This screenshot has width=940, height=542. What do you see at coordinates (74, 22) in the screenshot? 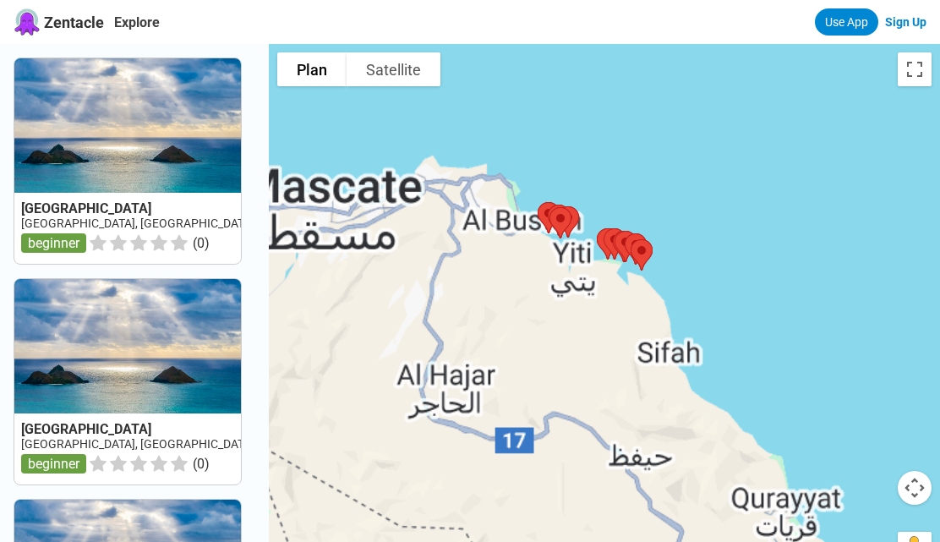
I see `span: Zentacle` at bounding box center [74, 22].